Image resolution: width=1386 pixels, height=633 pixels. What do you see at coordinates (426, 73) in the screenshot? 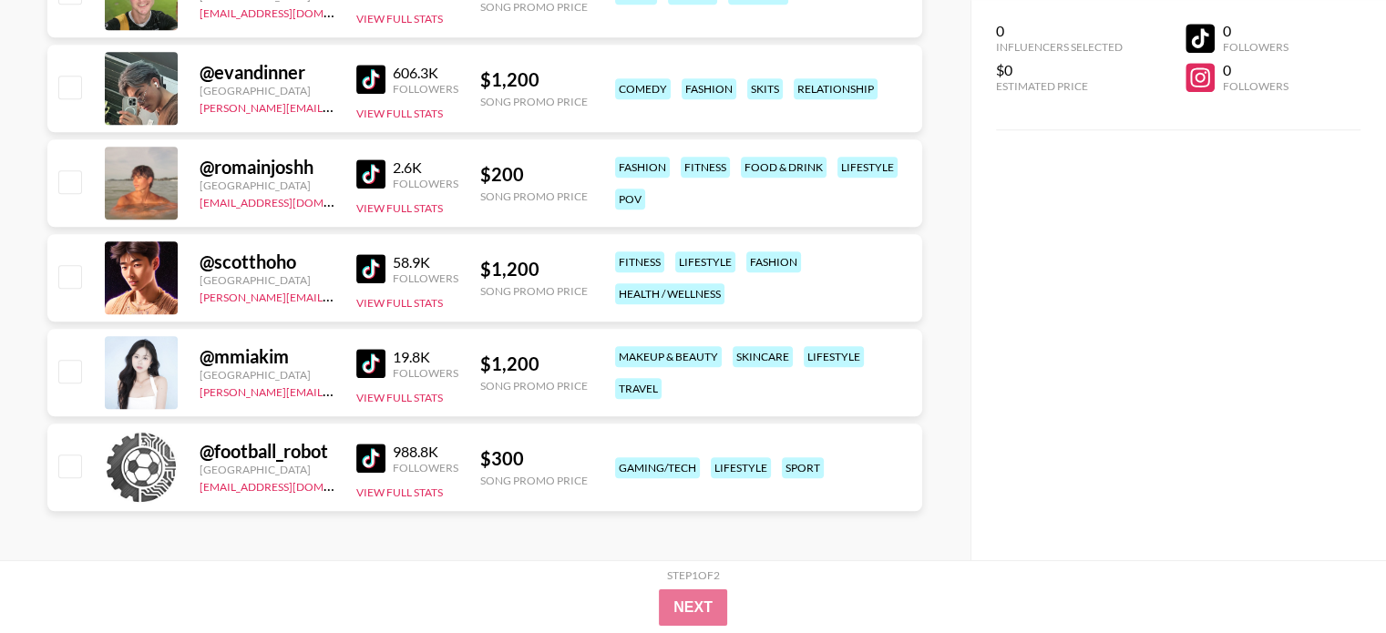
I see `div: 606.3K` at bounding box center [426, 73].